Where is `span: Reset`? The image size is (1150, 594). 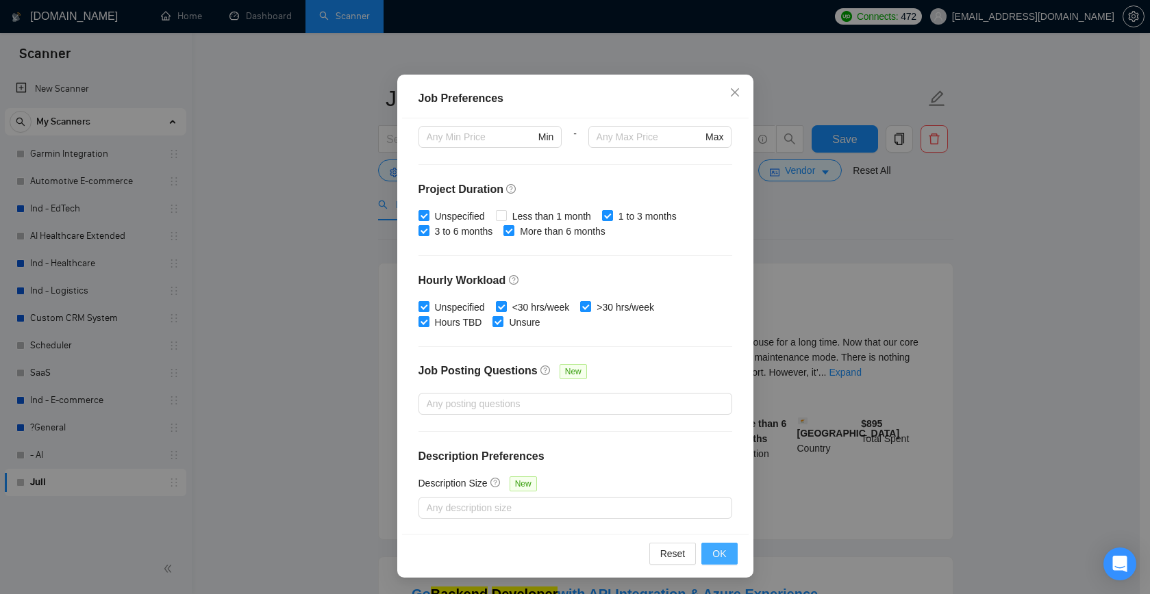 span: Reset is located at coordinates (672, 554).